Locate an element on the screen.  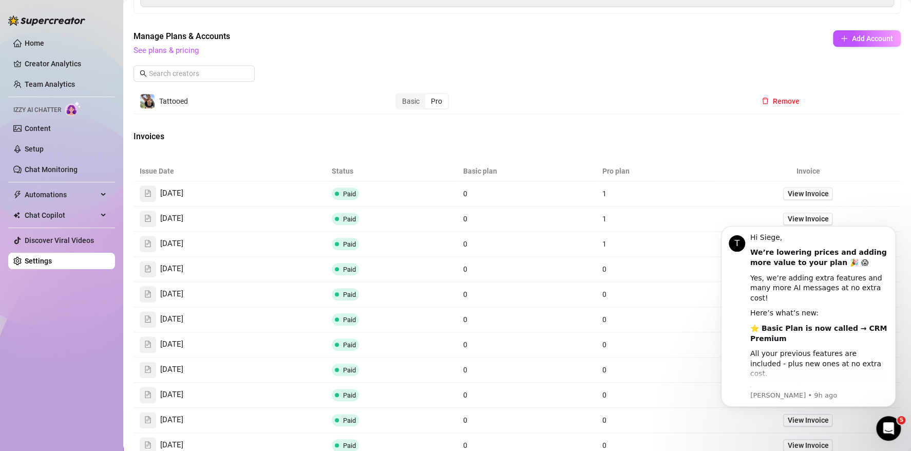
div: All your previous features are included - plus new ones at no extra cost. is located at coordinates (113, 153).